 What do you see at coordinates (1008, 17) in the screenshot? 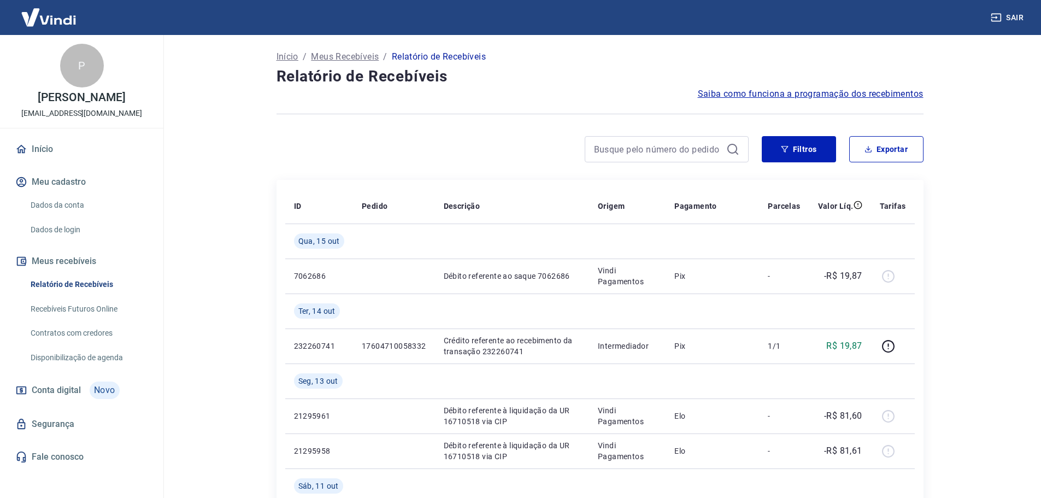
I see `button: Sair` at bounding box center [1008, 17].